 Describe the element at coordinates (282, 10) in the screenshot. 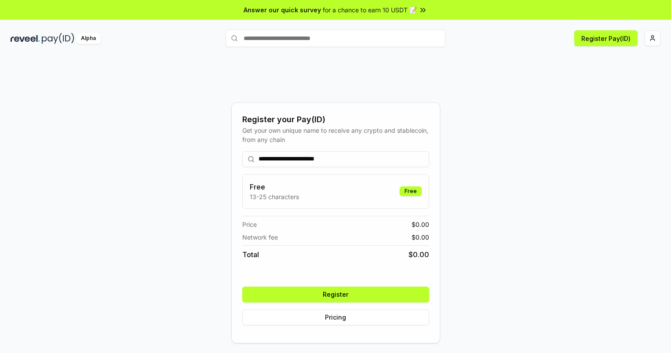

I see `span: Answer our quick survey` at that location.